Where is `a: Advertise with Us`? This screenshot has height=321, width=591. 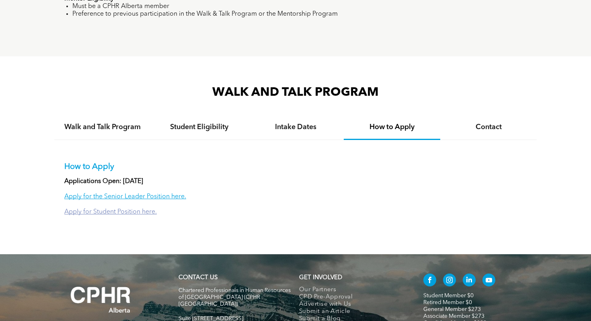
a: Advertise with Us is located at coordinates (353, 304).